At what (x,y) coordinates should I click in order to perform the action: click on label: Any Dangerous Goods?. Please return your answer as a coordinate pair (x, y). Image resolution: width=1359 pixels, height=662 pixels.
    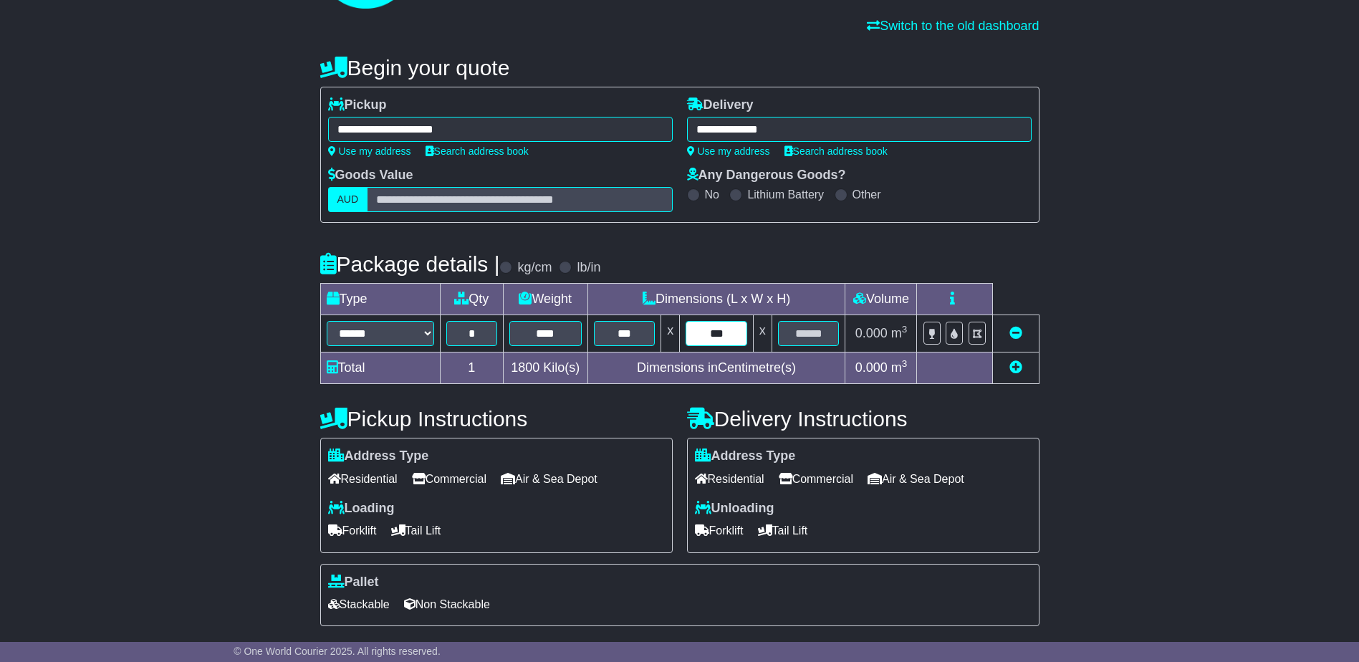
    Looking at the image, I should click on (766, 176).